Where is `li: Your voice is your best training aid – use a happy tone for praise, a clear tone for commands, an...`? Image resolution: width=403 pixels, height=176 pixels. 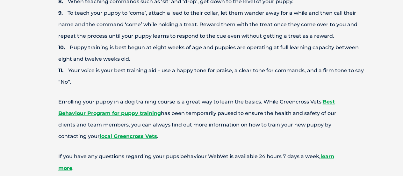 li: Your voice is your best training aid – use a happy tone for praise, a clear tone for commands, an... is located at coordinates (213, 76).